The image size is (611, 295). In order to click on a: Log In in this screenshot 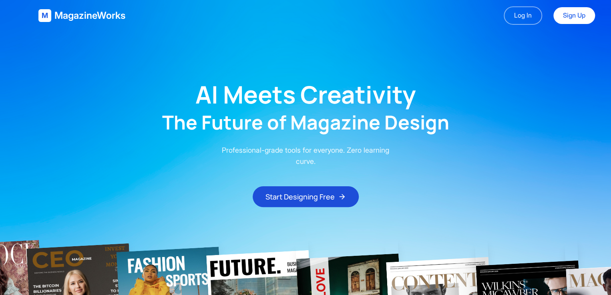, I will do `click(523, 16)`.